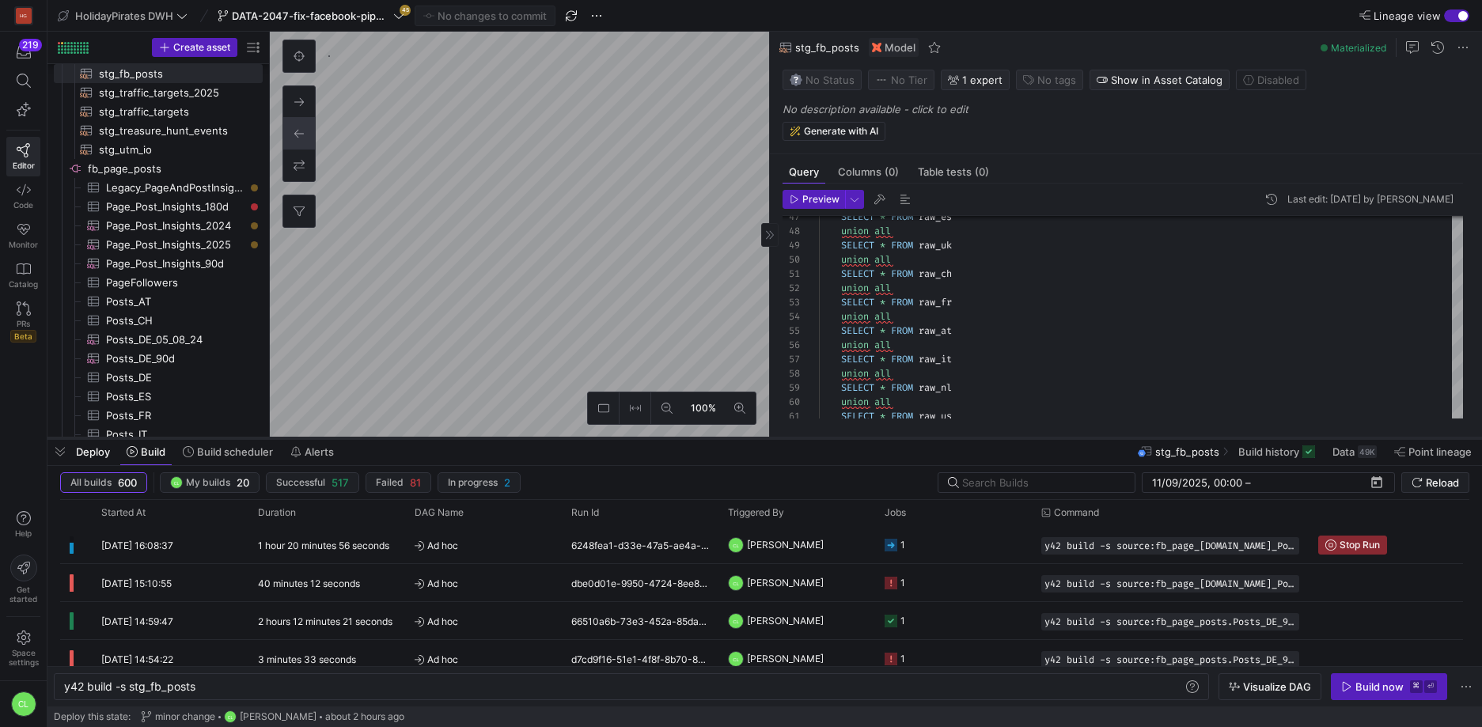 The width and height of the screenshot is (1482, 727). Describe the element at coordinates (325, 621) in the screenshot. I see `y42-duration: 2 hours 12 minutes 21 seconds` at that location.